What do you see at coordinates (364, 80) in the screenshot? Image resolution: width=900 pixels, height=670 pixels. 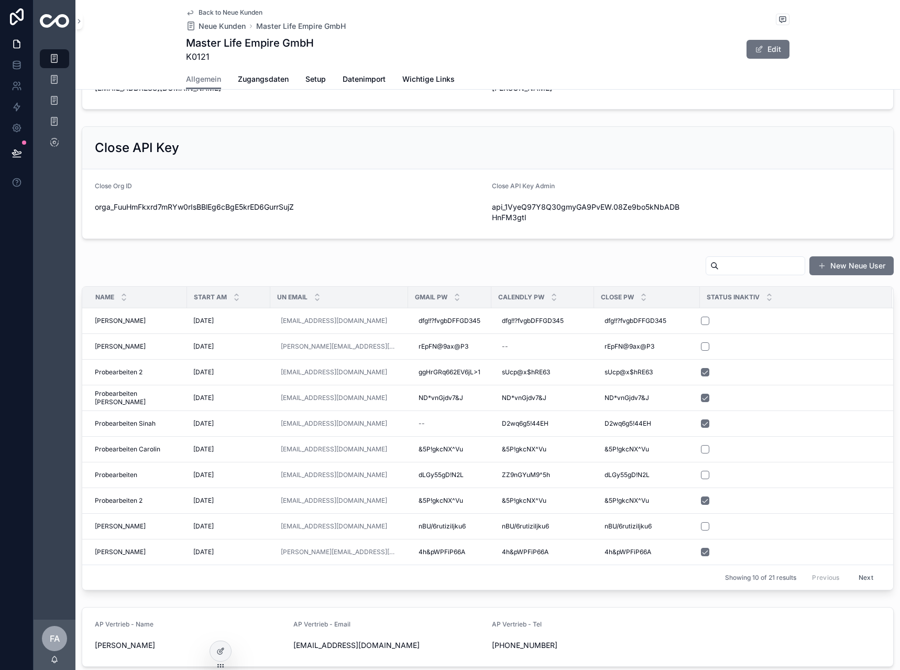 I see `a: Datenimport` at bounding box center [364, 80].